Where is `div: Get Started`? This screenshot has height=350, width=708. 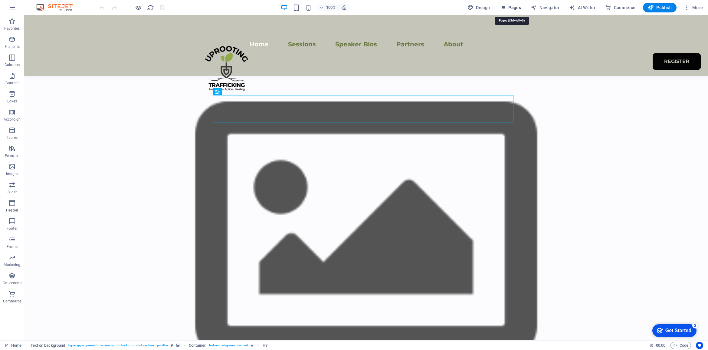 div: Get Started is located at coordinates (31, 9).